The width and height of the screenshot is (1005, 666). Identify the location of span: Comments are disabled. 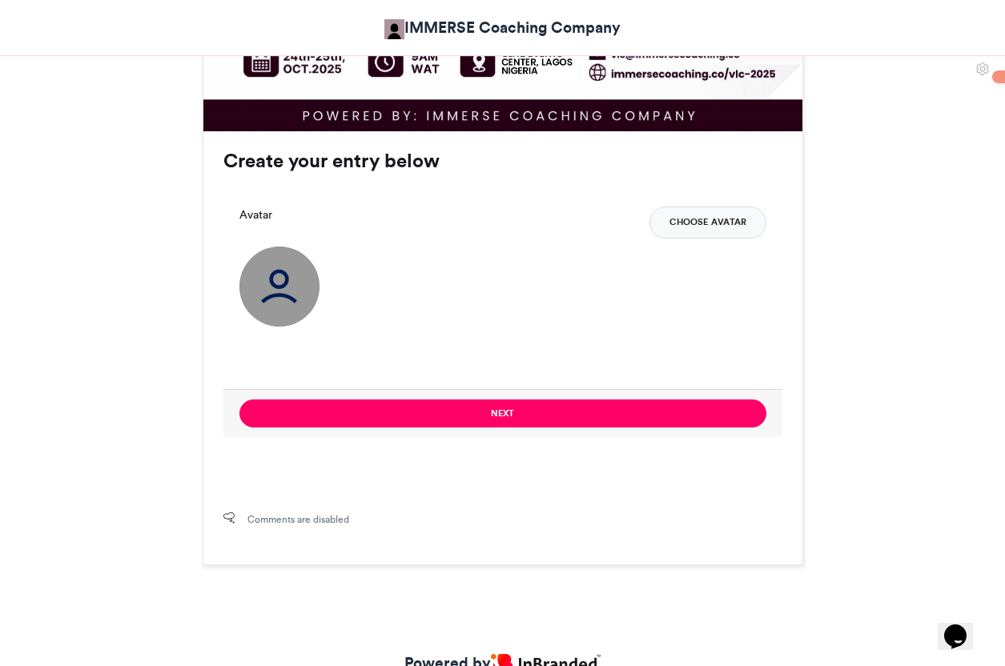
(298, 520).